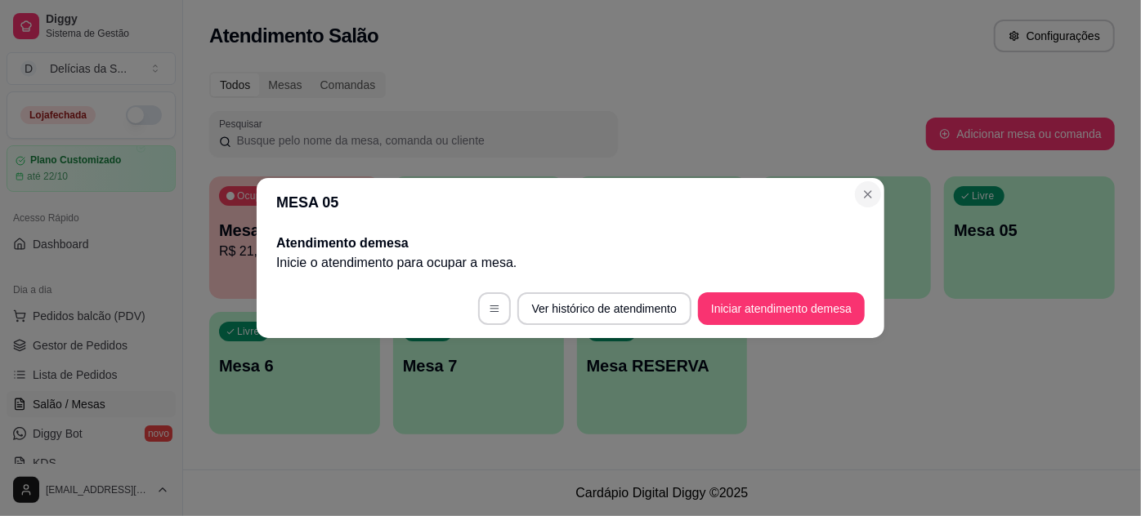 The width and height of the screenshot is (1141, 516). Describe the element at coordinates (570, 203) in the screenshot. I see `header: MESA 05` at that location.